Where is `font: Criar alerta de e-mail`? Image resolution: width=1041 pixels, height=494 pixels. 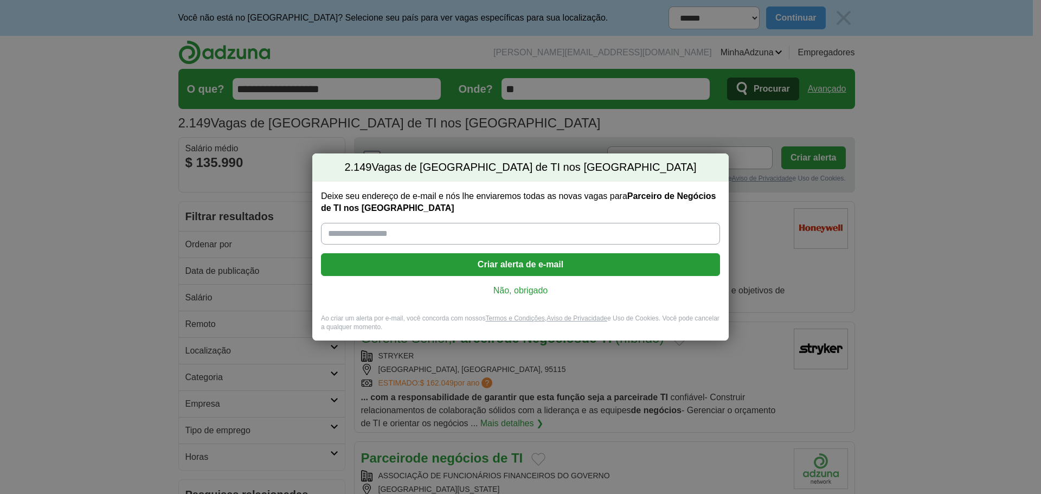 font: Criar alerta de e-mail is located at coordinates (520, 264).